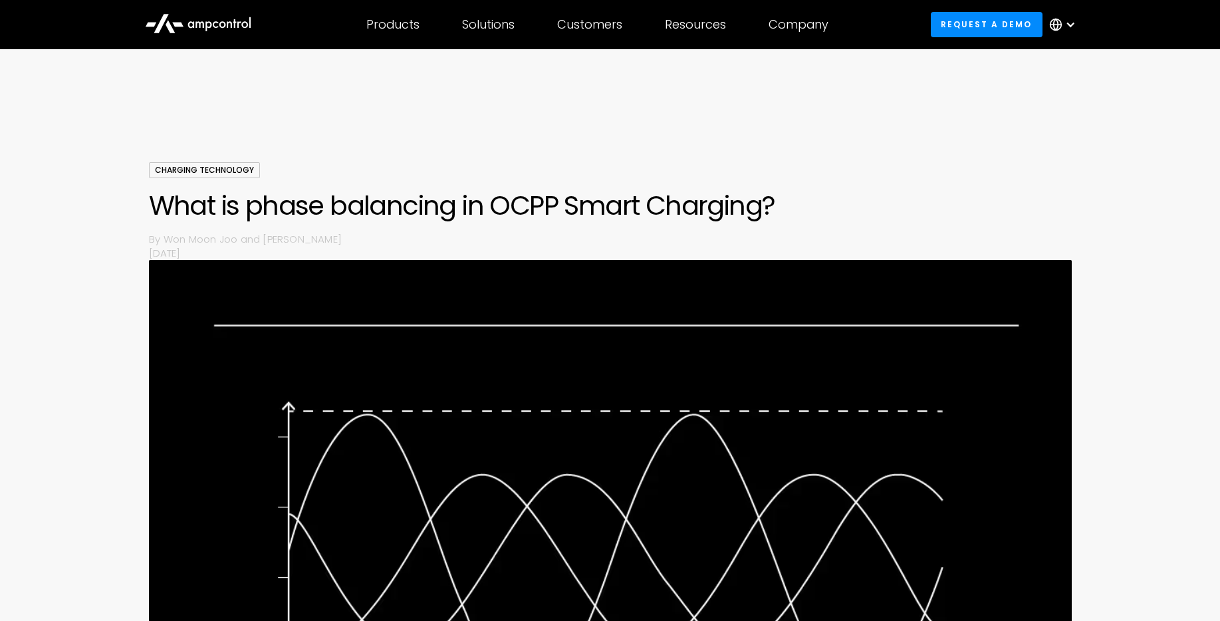 Image resolution: width=1220 pixels, height=621 pixels. Describe the element at coordinates (695, 25) in the screenshot. I see `div: Resources` at that location.